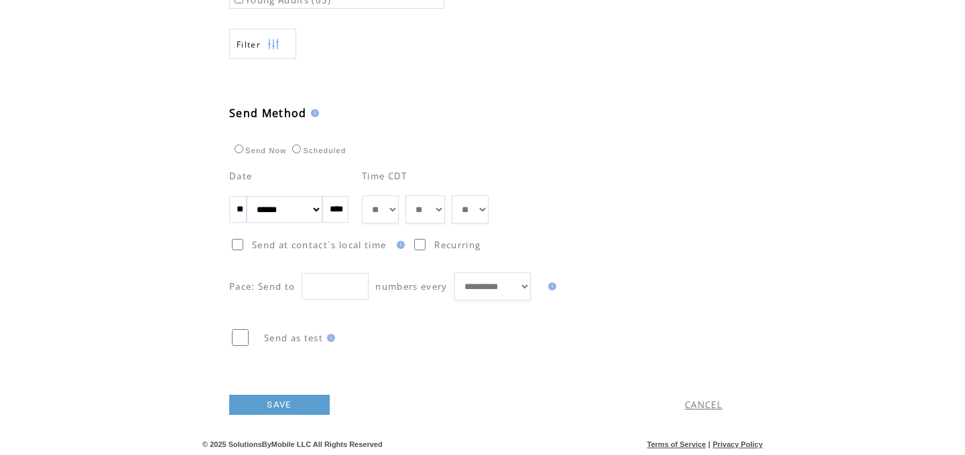 The height and width of the screenshot is (455, 965). Describe the element at coordinates (240, 176) in the screenshot. I see `span: Date` at that location.